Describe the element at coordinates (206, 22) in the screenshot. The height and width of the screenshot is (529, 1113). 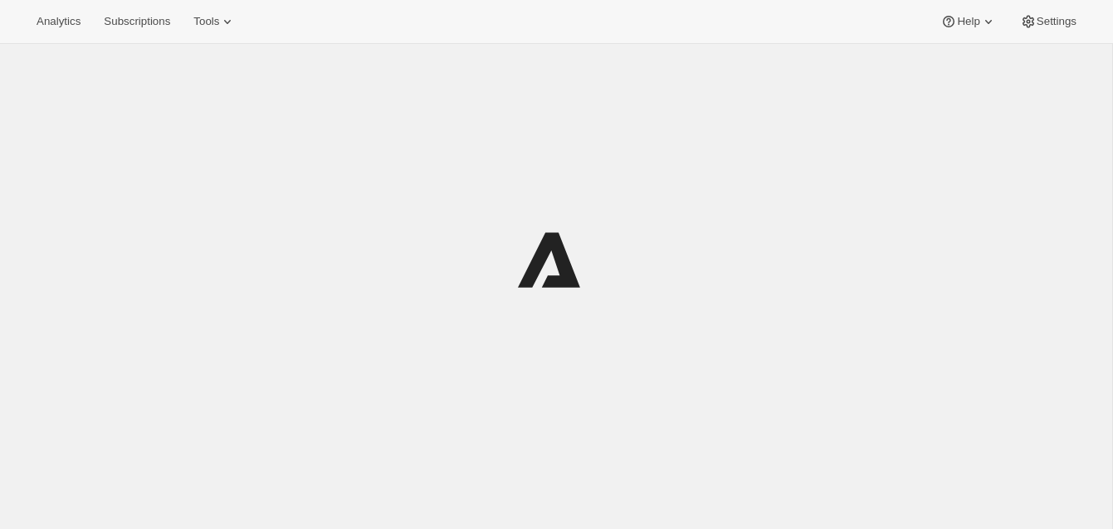
I see `span: Tools` at that location.